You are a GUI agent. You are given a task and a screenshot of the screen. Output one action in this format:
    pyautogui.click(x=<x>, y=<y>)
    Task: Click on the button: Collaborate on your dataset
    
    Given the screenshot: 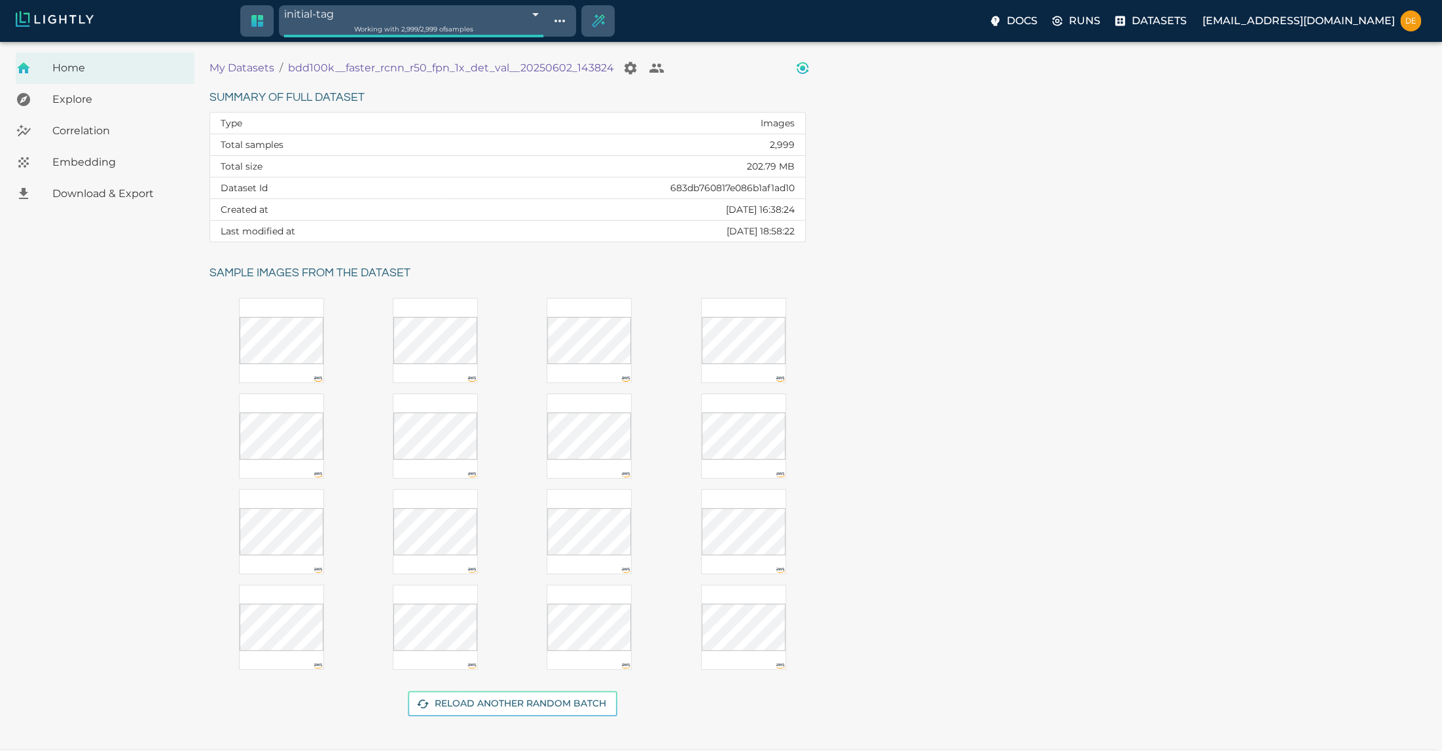 What is the action you would take?
    pyautogui.click(x=656, y=68)
    